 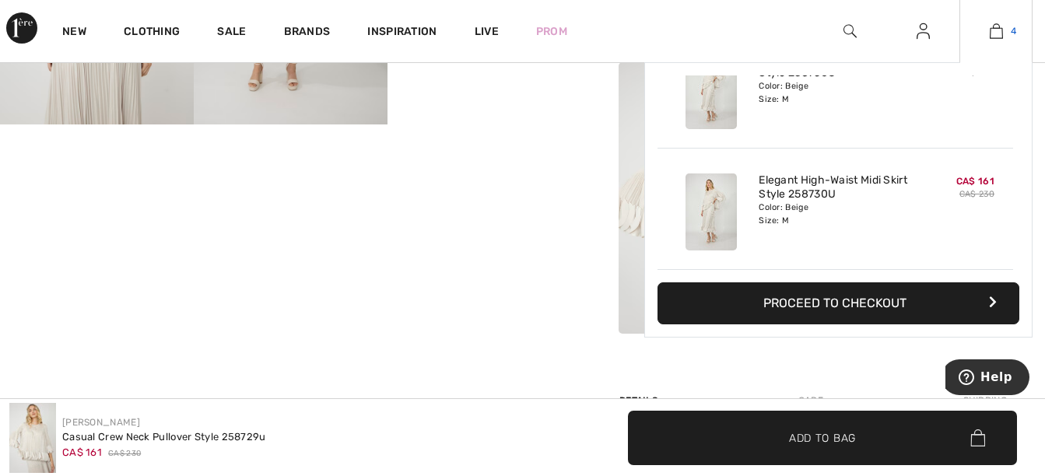 I want to click on span: 4, so click(x=1013, y=31).